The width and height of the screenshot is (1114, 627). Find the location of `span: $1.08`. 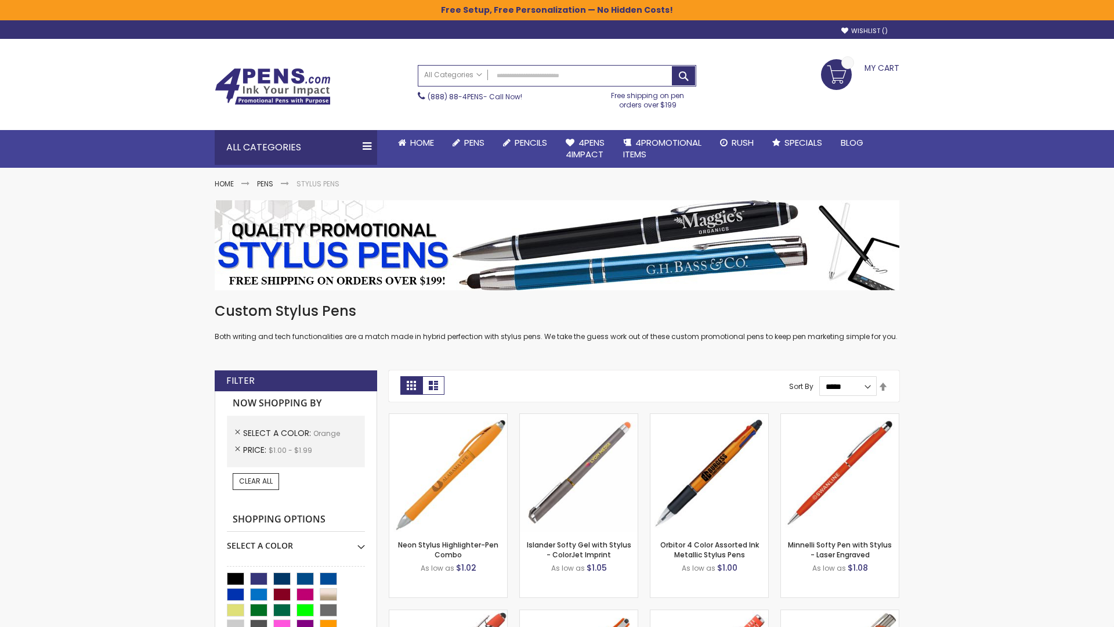

span: $1.08 is located at coordinates (858, 568).